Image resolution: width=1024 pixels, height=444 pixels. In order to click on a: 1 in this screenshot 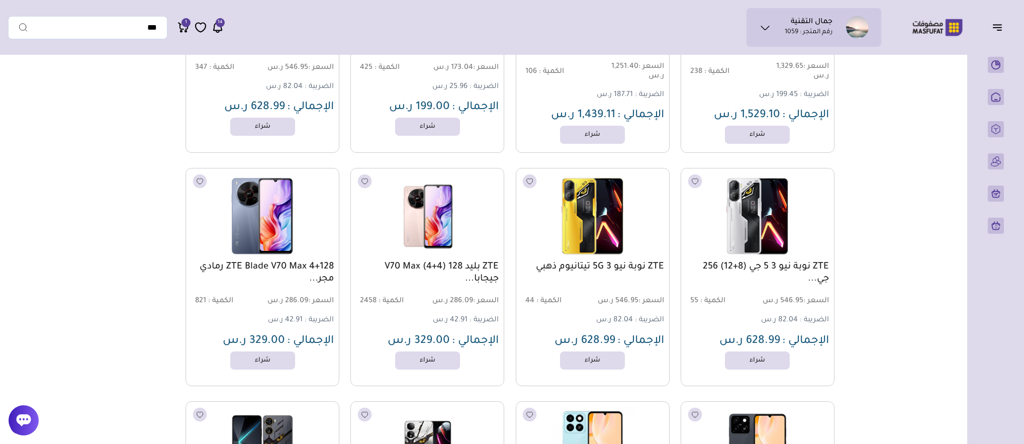, I will do `click(184, 27)`.